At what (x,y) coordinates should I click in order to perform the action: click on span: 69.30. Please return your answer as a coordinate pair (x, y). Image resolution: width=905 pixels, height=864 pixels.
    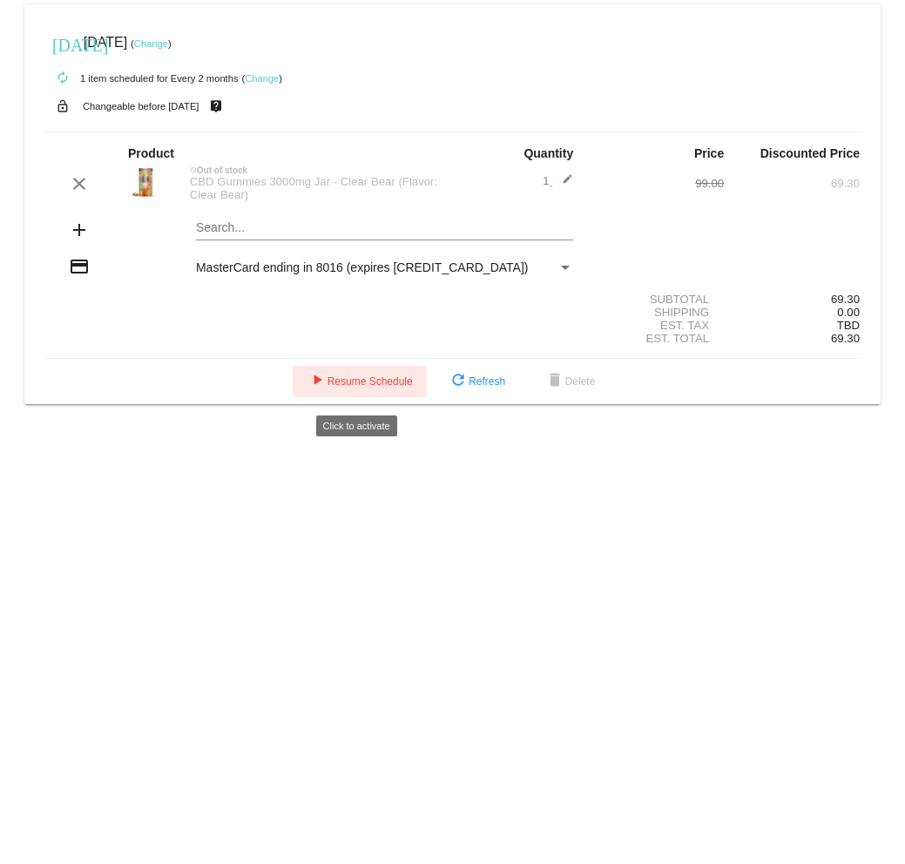
    Looking at the image, I should click on (845, 338).